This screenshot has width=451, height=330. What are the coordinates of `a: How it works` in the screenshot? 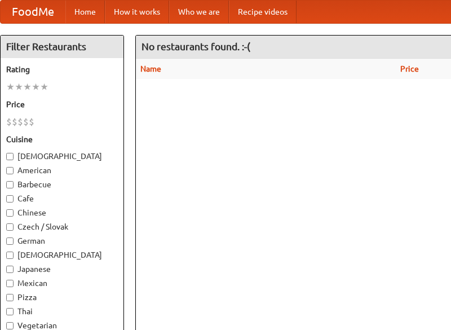 It's located at (137, 12).